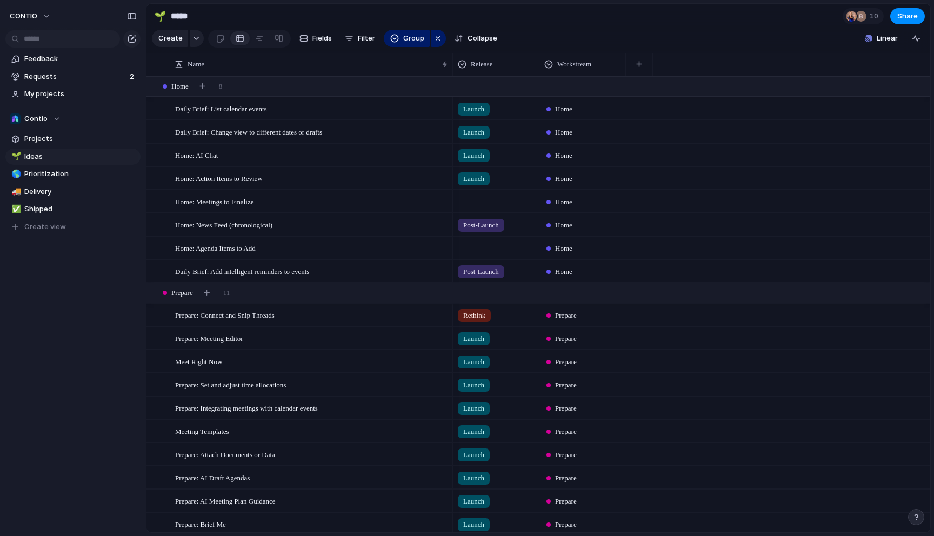 This screenshot has height=536, width=934. Describe the element at coordinates (73, 119) in the screenshot. I see `button: Contio` at that location.